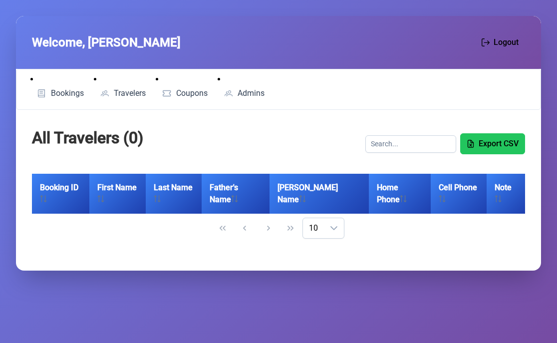 The height and width of the screenshot is (343, 557). I want to click on span: Travelers, so click(130, 93).